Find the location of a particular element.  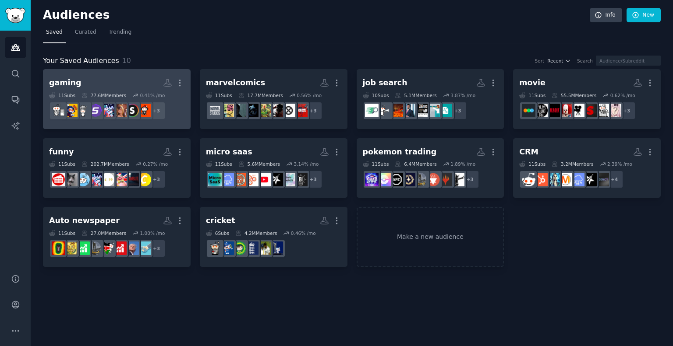

img: PakCricket is located at coordinates (239, 248).